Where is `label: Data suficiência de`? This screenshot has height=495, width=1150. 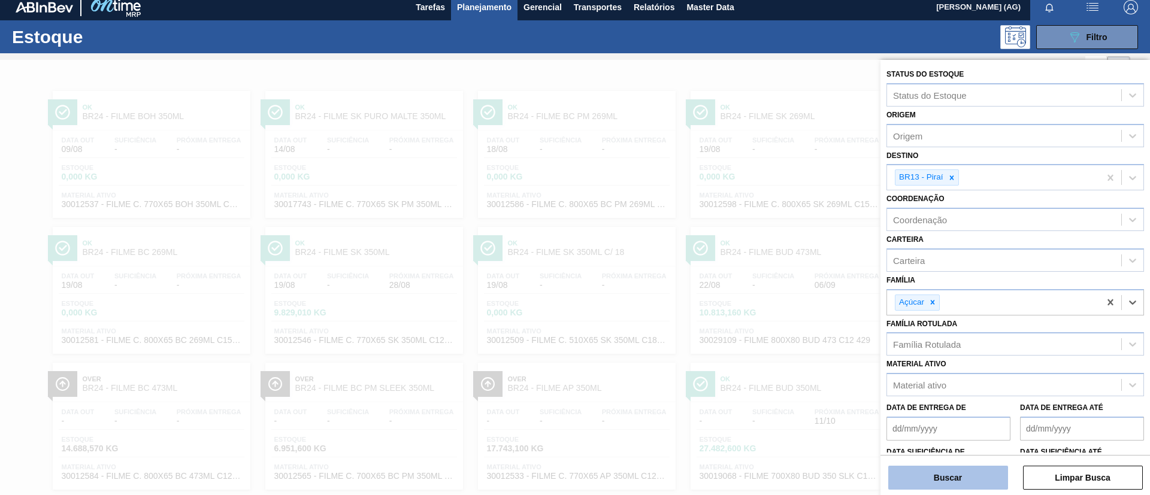 label: Data suficiência de is located at coordinates (926, 452).